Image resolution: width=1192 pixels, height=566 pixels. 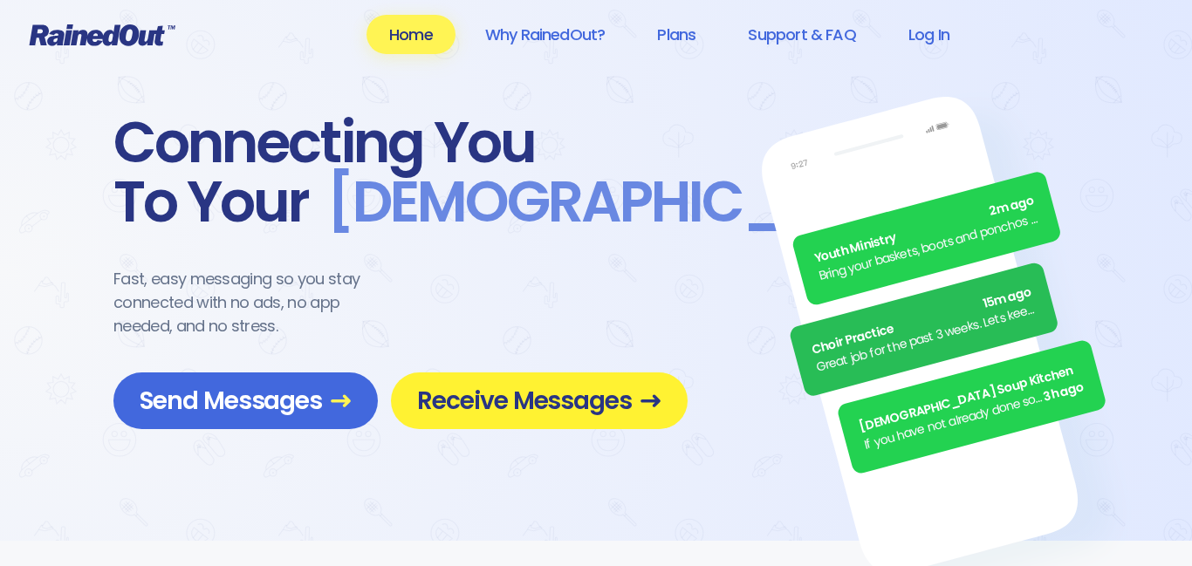 What do you see at coordinates (676, 34) in the screenshot?
I see `a: Plans` at bounding box center [676, 34].